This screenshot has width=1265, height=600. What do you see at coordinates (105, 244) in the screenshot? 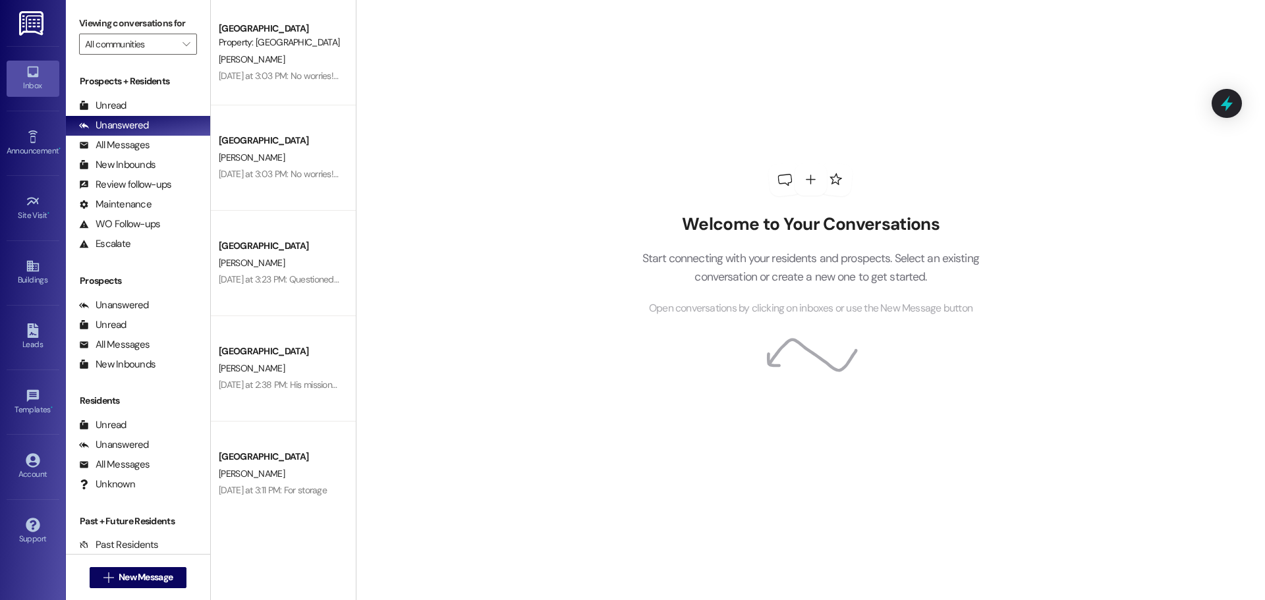
I see `div: Escalate` at bounding box center [105, 244].